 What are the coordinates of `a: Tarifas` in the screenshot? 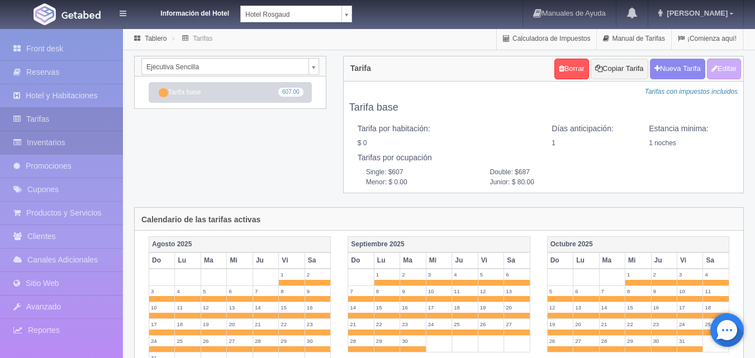 It's located at (202, 39).